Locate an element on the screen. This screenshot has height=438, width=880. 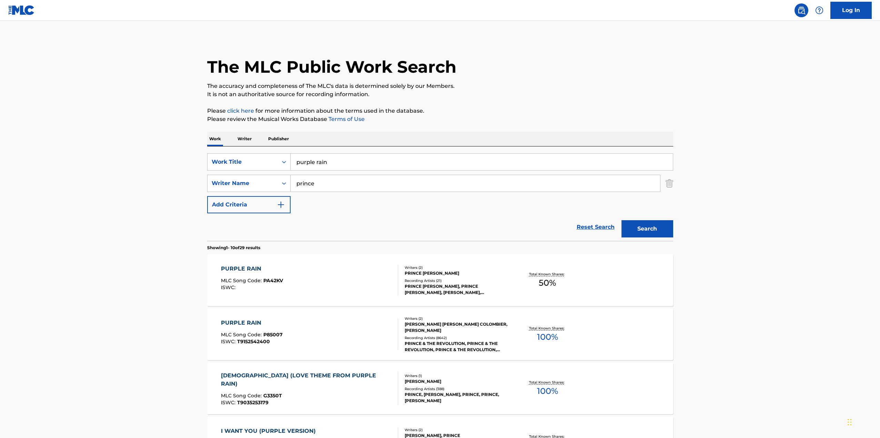
div: Chat Widget is located at coordinates (863, 422).